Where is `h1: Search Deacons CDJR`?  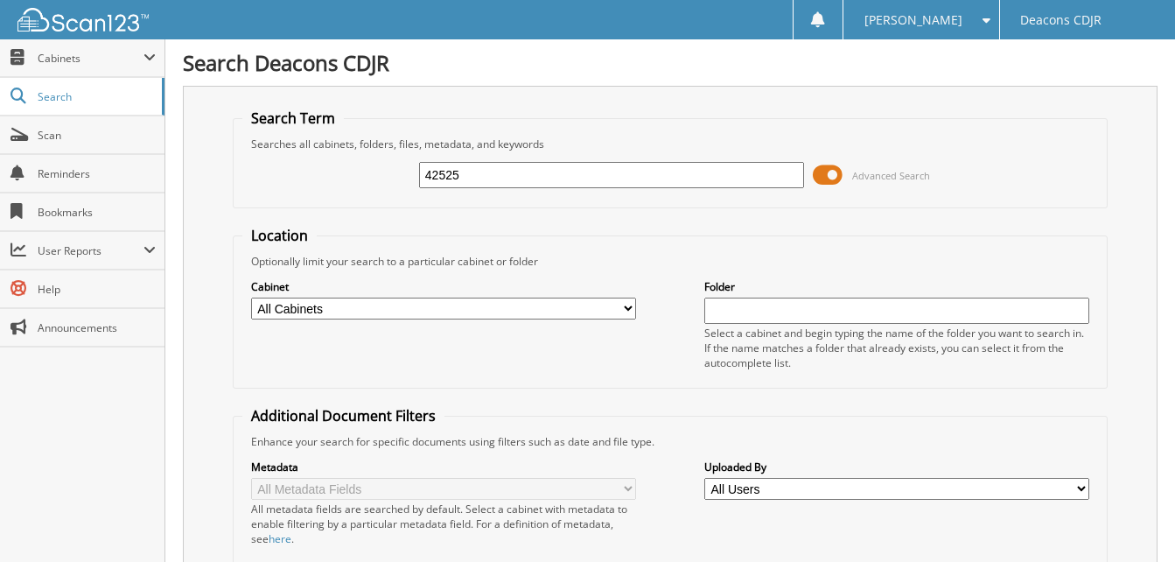 h1: Search Deacons CDJR is located at coordinates (670, 62).